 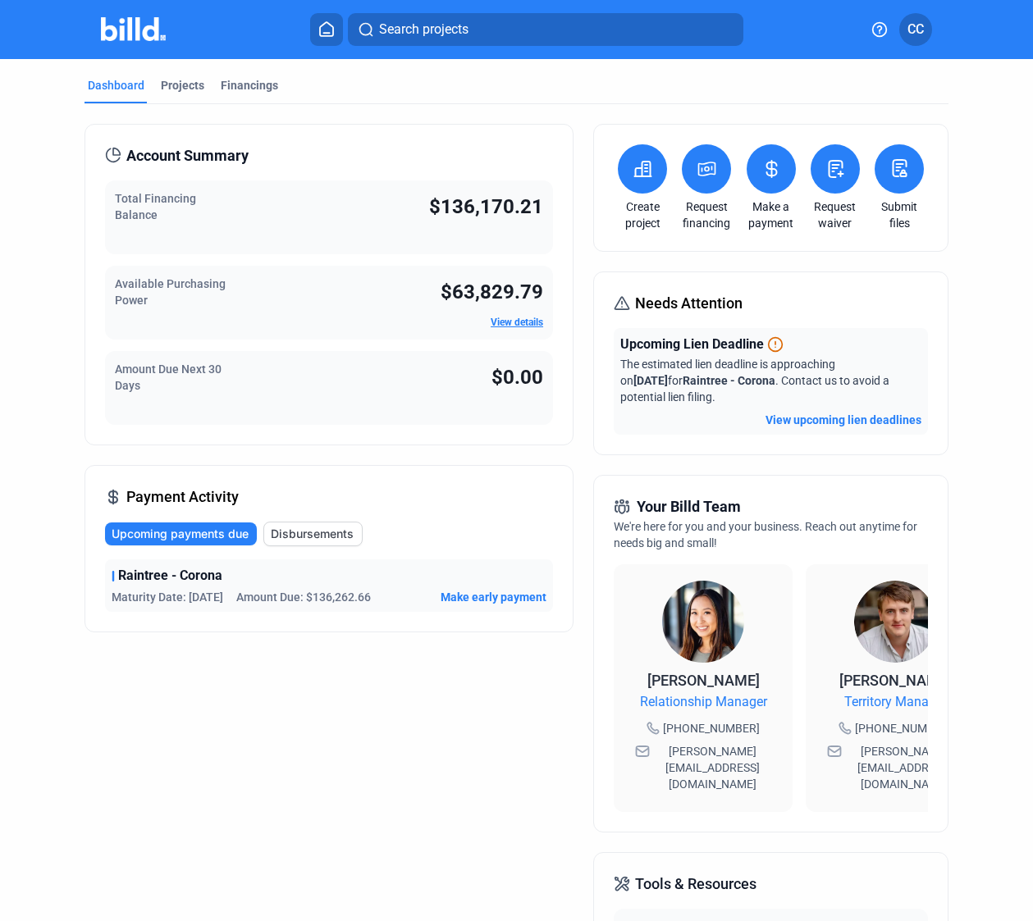 What do you see at coordinates (899, 215) in the screenshot?
I see `a: Submit files` at bounding box center [899, 215].